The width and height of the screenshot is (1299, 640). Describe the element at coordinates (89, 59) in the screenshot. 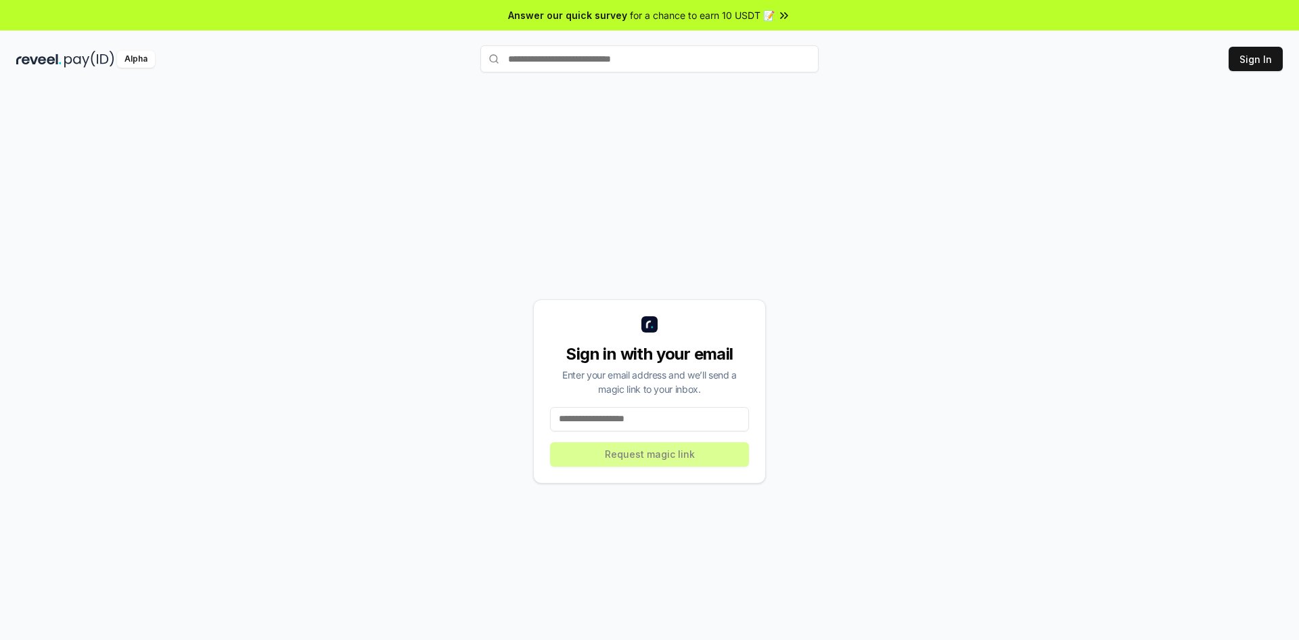

I see `img: pay_id` at that location.